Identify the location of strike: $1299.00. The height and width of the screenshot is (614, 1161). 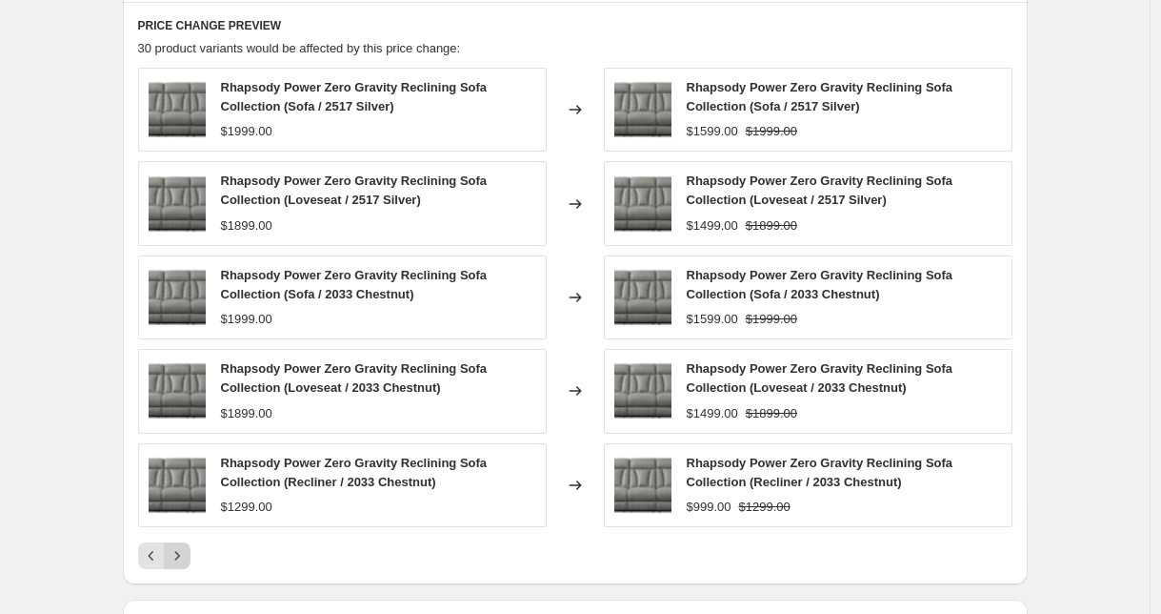
(765, 507).